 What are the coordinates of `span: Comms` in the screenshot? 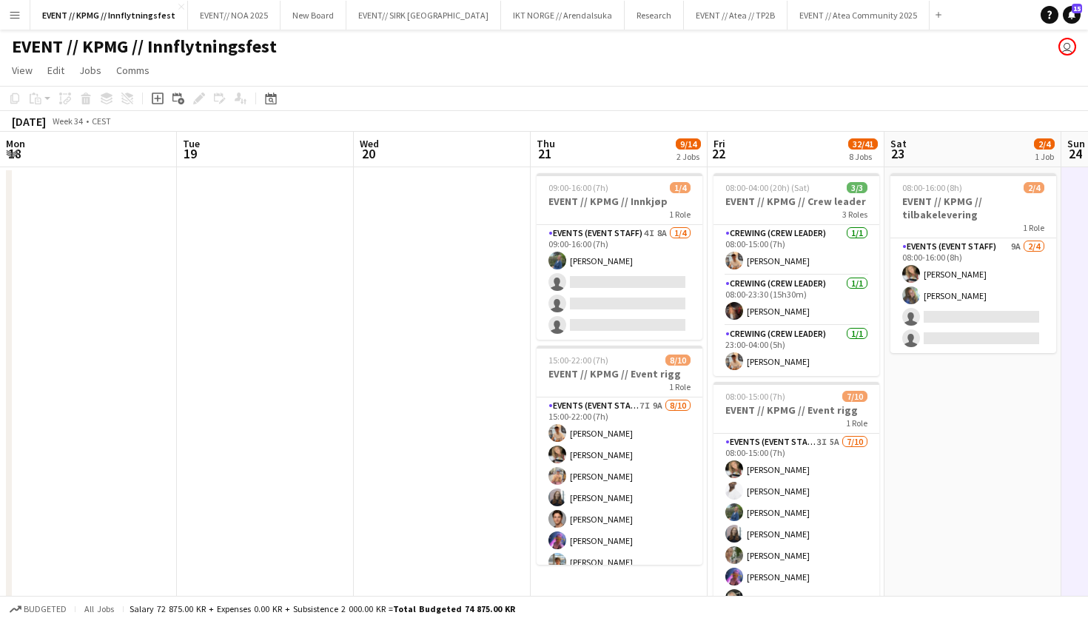 It's located at (132, 70).